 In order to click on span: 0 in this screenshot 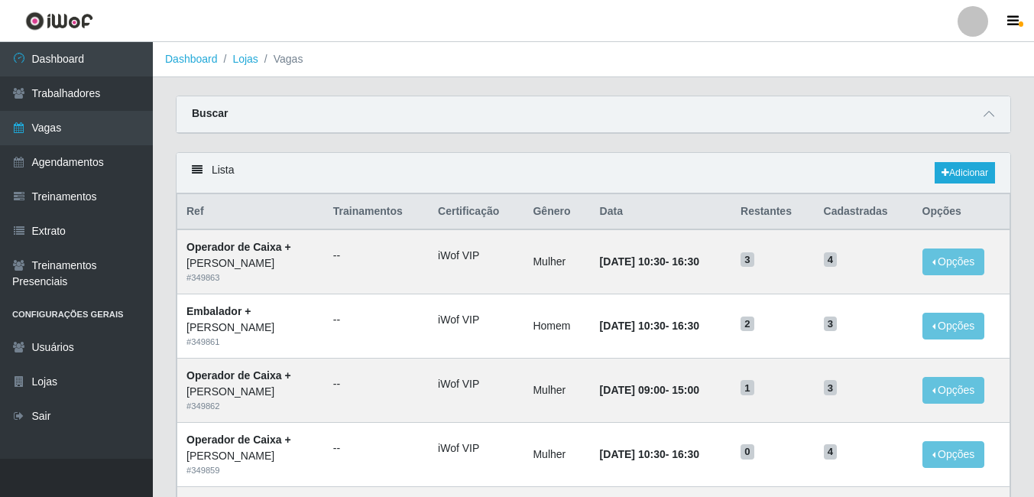, I will do `click(747, 452)`.